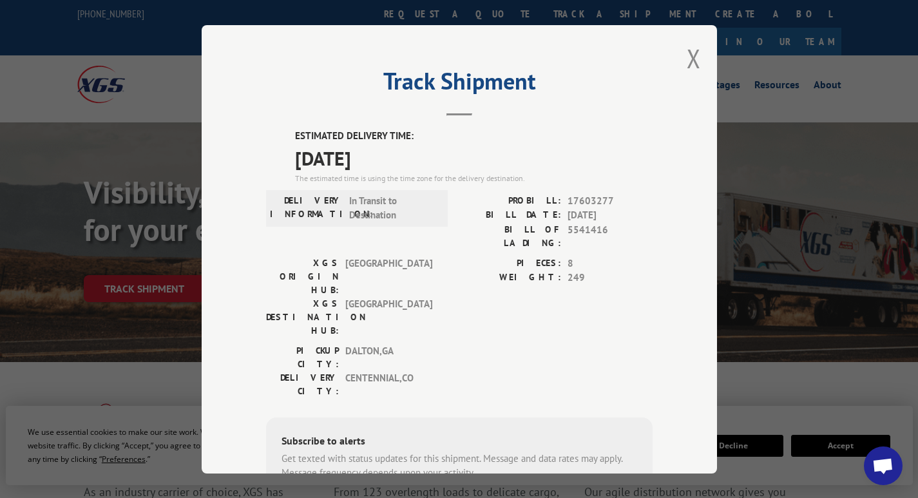 The image size is (918, 498). I want to click on label: PICKUP CITY:, so click(302, 357).